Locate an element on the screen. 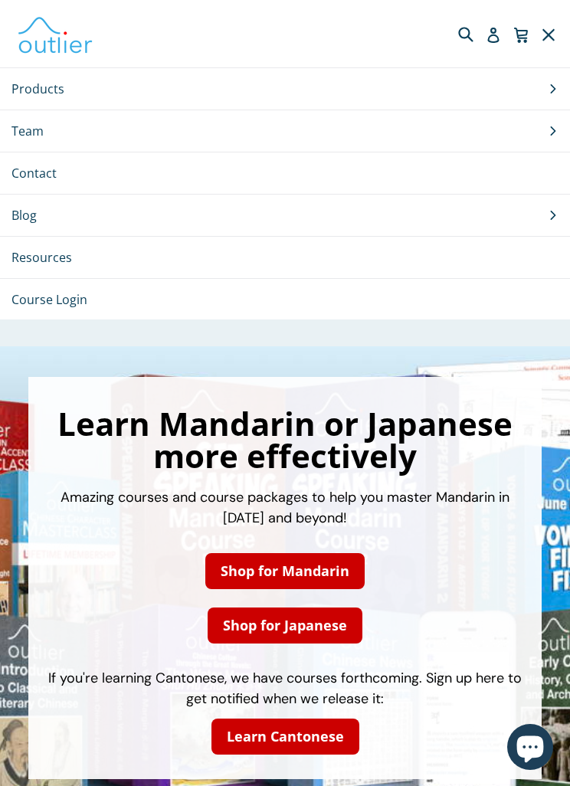 This screenshot has height=786, width=570. inbox-online-store-chat: Shopify online store chat is located at coordinates (530, 749).